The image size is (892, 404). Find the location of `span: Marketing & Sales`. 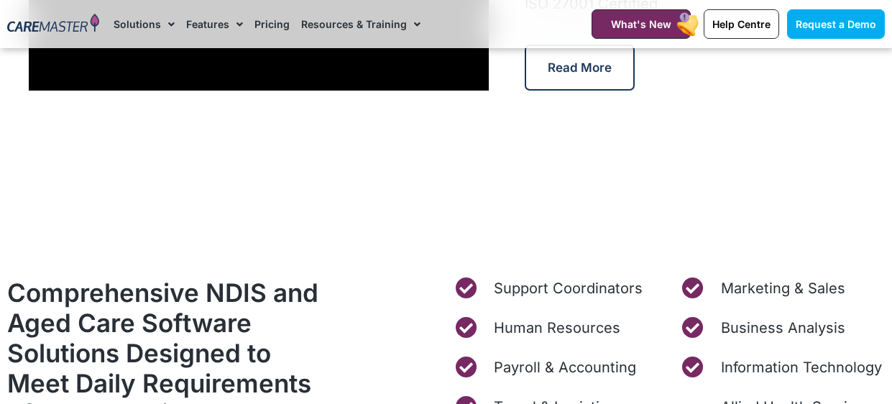

span: Marketing & Sales is located at coordinates (781, 288).